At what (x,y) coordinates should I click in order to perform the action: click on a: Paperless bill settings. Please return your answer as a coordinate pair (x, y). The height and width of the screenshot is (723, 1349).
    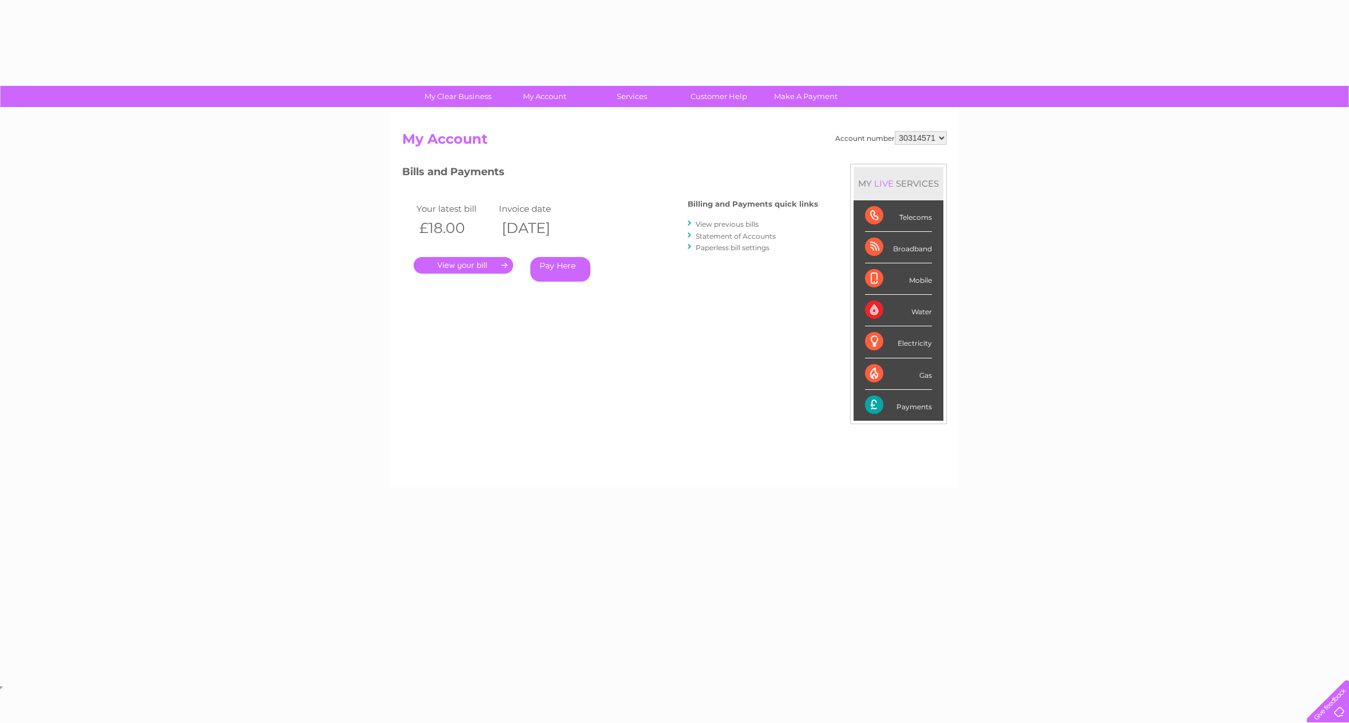
    Looking at the image, I should click on (733, 247).